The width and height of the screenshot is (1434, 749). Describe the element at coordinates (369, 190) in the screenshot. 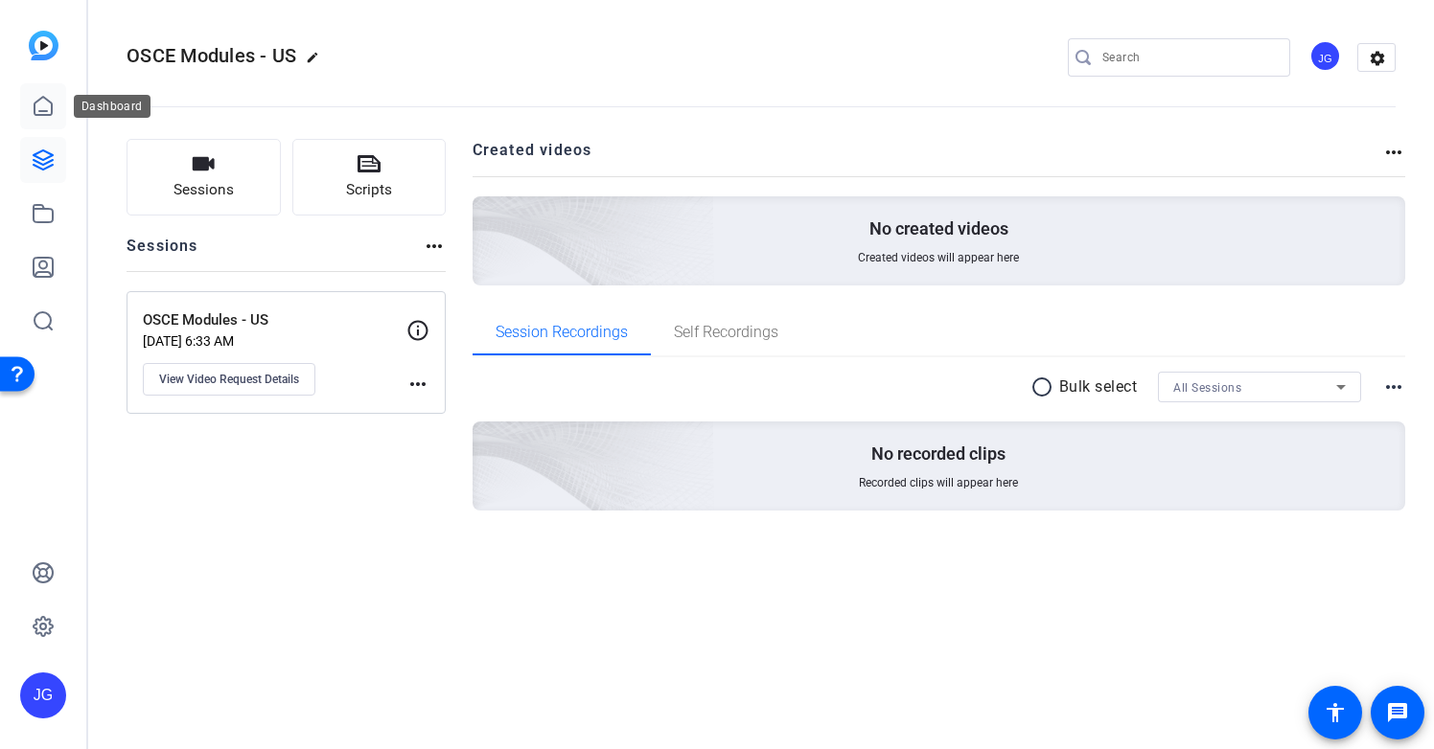

I see `span: Scripts` at that location.